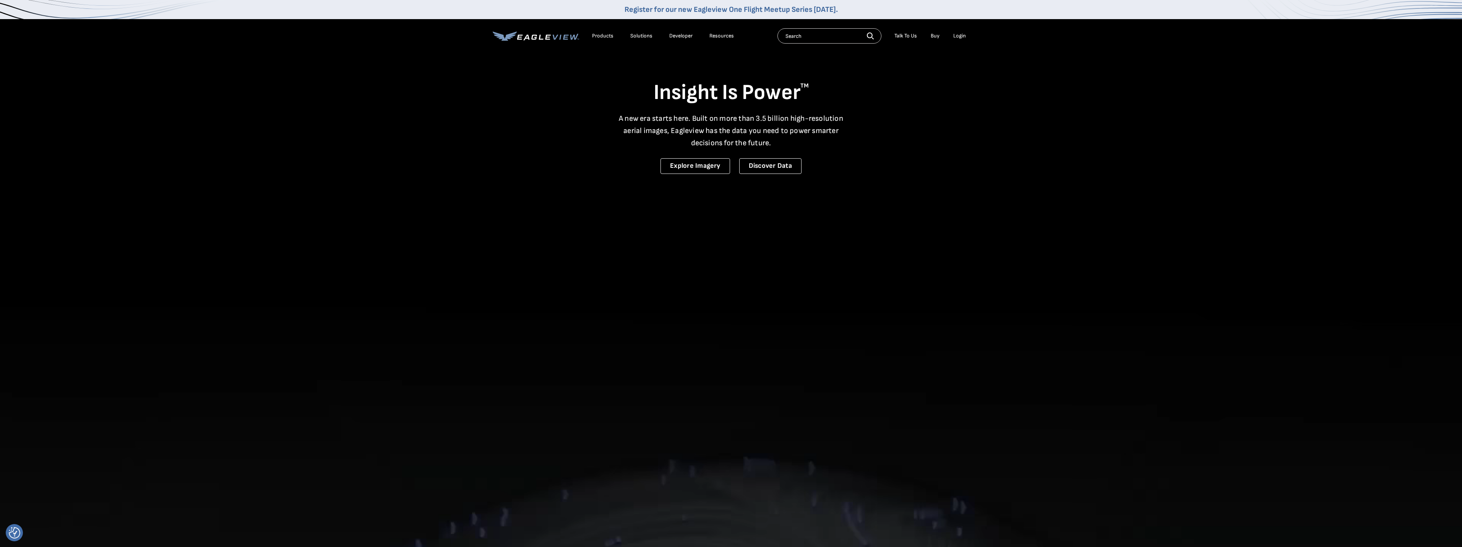 This screenshot has height=547, width=1462. What do you see at coordinates (829, 36) in the screenshot?
I see `input: Search` at bounding box center [829, 36].